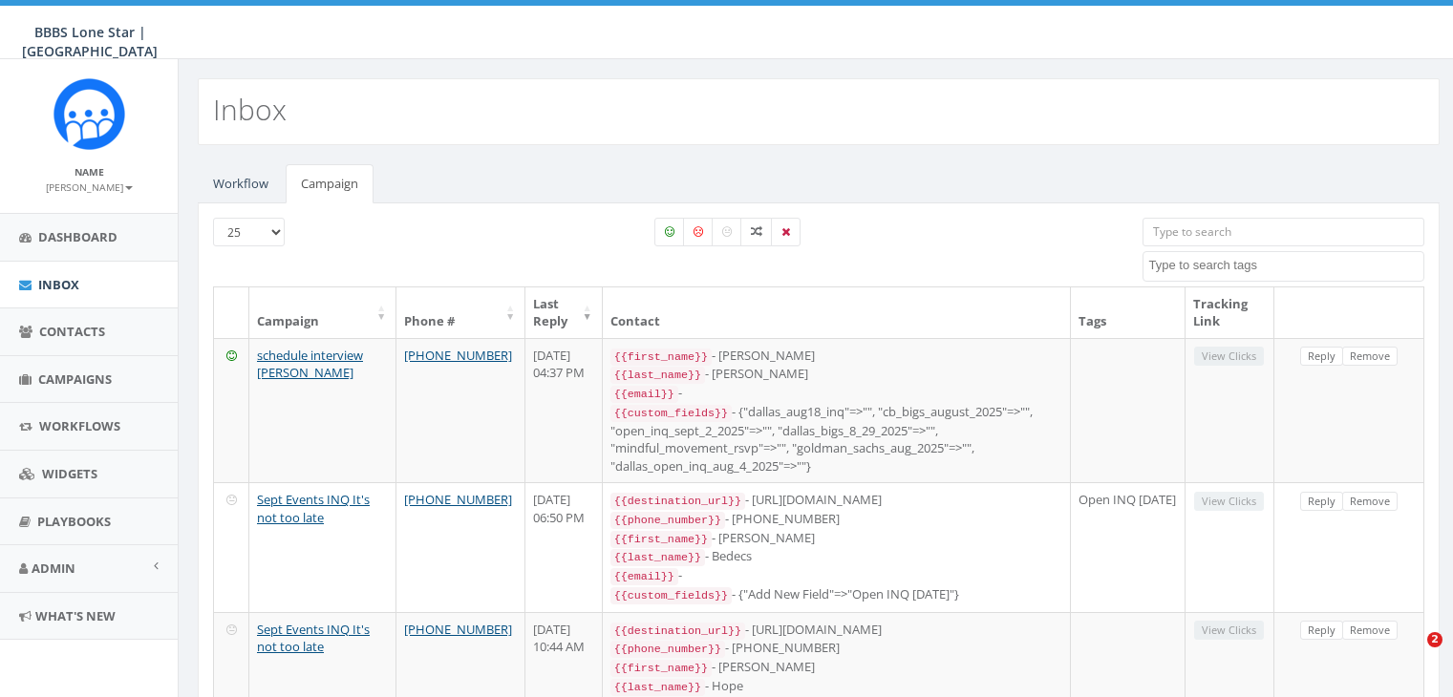 Image resolution: width=1453 pixels, height=697 pixels. Describe the element at coordinates (1127, 312) in the screenshot. I see `th: Tags` at that location.